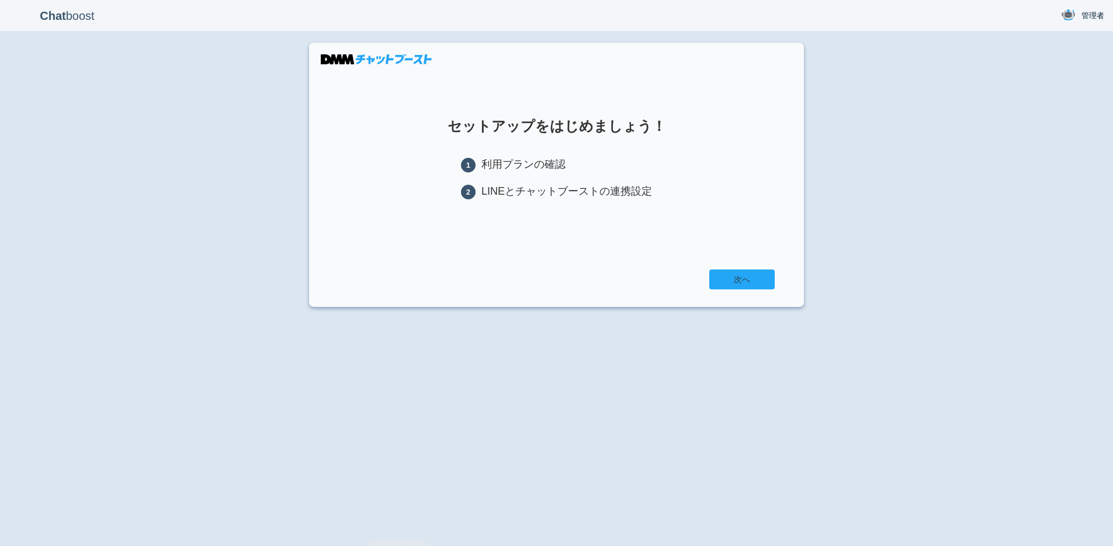 The height and width of the screenshot is (546, 1113). What do you see at coordinates (468, 192) in the screenshot?
I see `span: 2` at bounding box center [468, 192].